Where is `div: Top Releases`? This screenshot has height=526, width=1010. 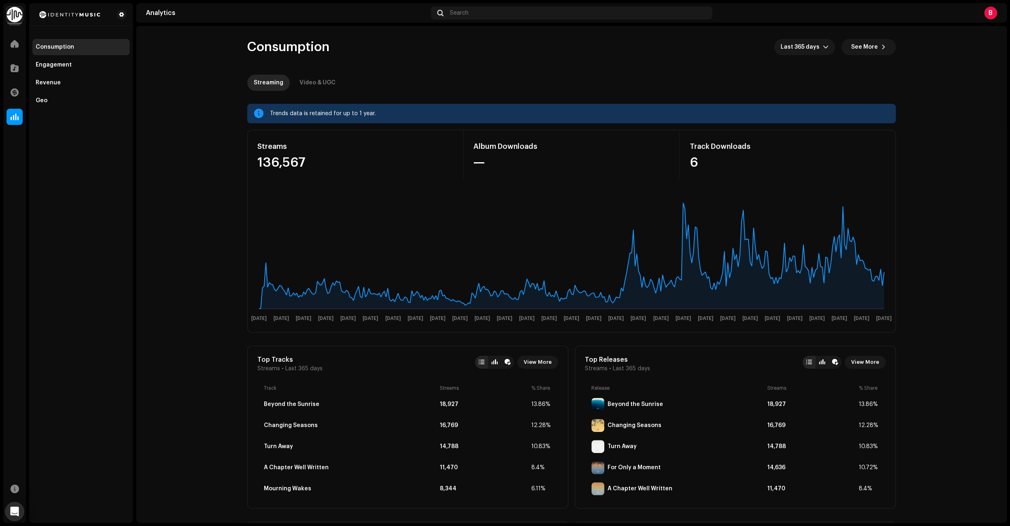 div: Top Releases is located at coordinates (617, 359).